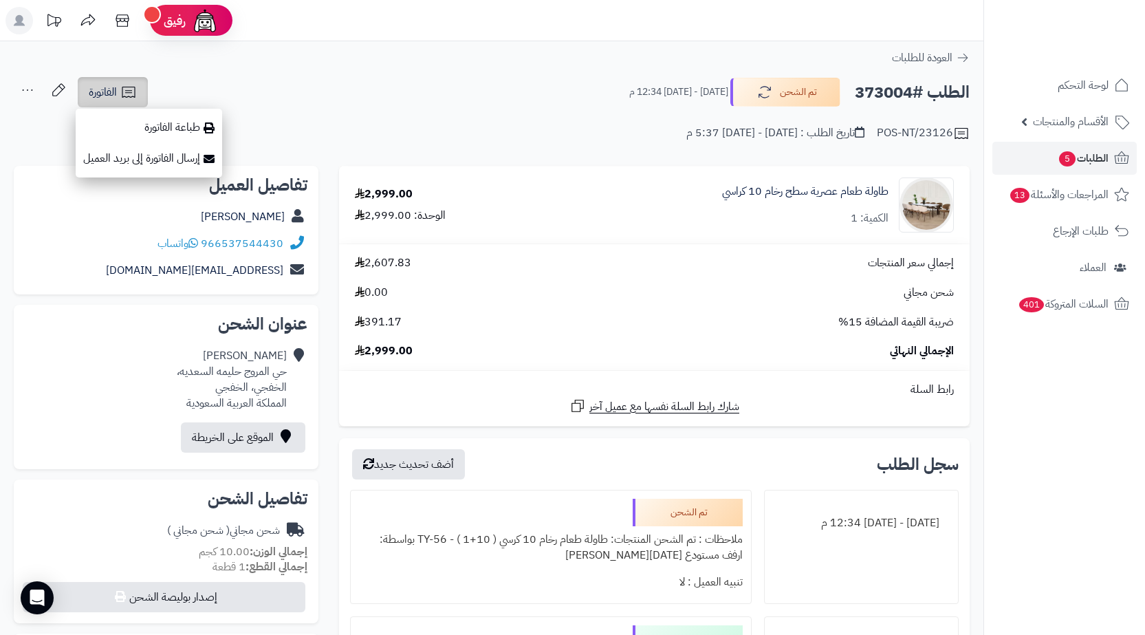 The width and height of the screenshot is (1145, 635). What do you see at coordinates (654, 389) in the screenshot?
I see `div: رابط السلة` at bounding box center [654, 389].